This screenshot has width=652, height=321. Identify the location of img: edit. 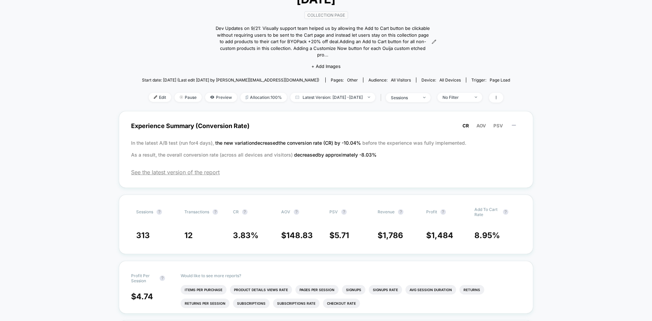
(156, 97).